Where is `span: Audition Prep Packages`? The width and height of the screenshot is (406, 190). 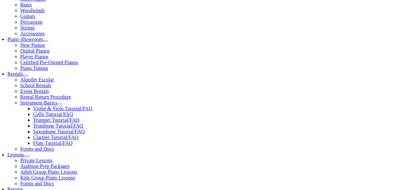 span: Audition Prep Packages is located at coordinates (45, 166).